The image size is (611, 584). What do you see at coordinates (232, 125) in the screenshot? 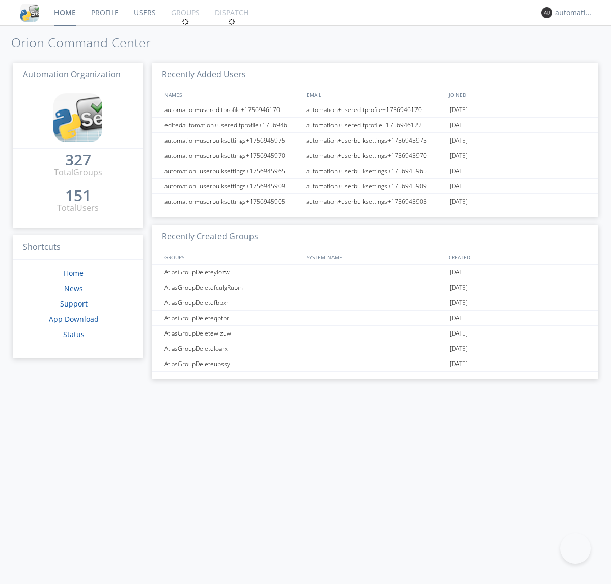
I see `div: editedautomation+usereditprofile+1756946122` at bounding box center [232, 125].